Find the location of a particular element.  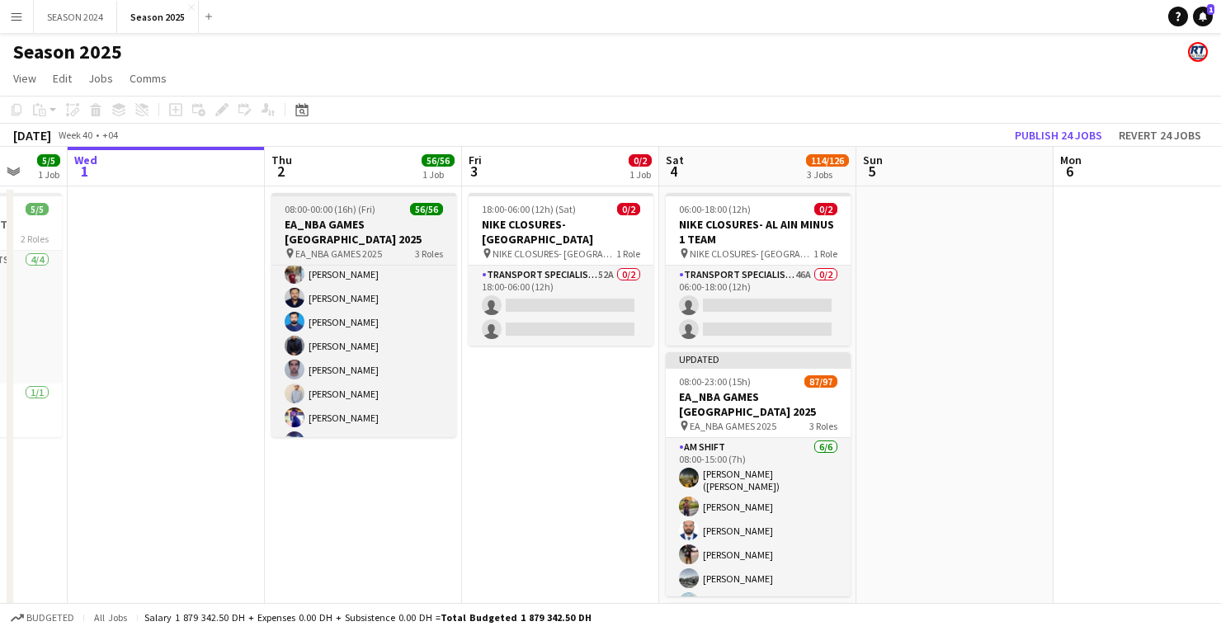

span: 06:00-18:00 (12h) is located at coordinates (714, 209).